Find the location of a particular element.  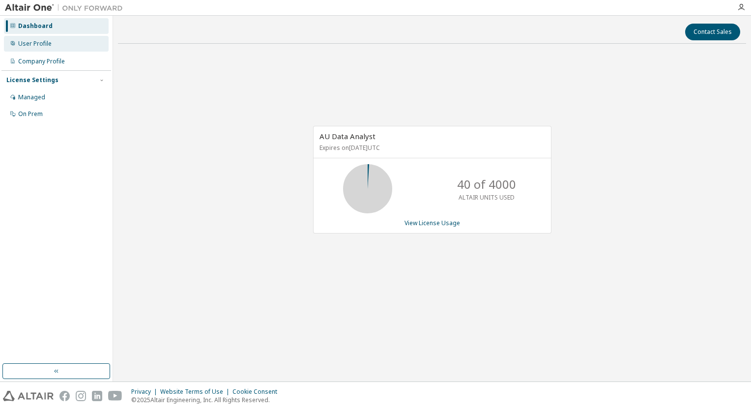

div: Managed is located at coordinates (31, 97).